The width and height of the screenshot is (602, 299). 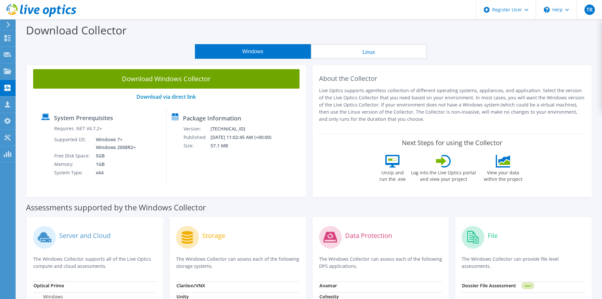 I want to click on a: Download Windows Collector, so click(x=166, y=79).